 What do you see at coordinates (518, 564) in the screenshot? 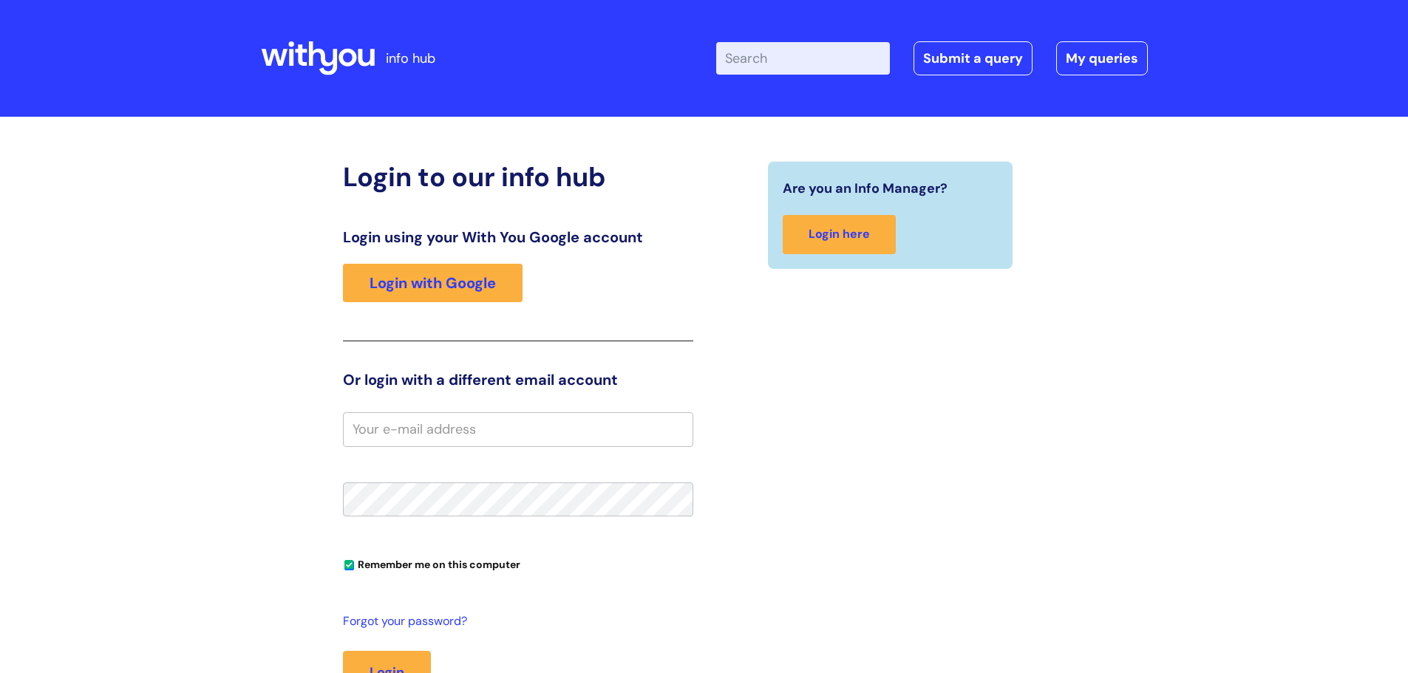
I see `div: You can uncheck this option if you're logging in from a shared device` at bounding box center [518, 564].